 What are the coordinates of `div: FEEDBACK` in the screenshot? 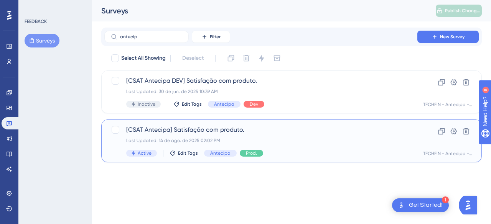 It's located at (36, 21).